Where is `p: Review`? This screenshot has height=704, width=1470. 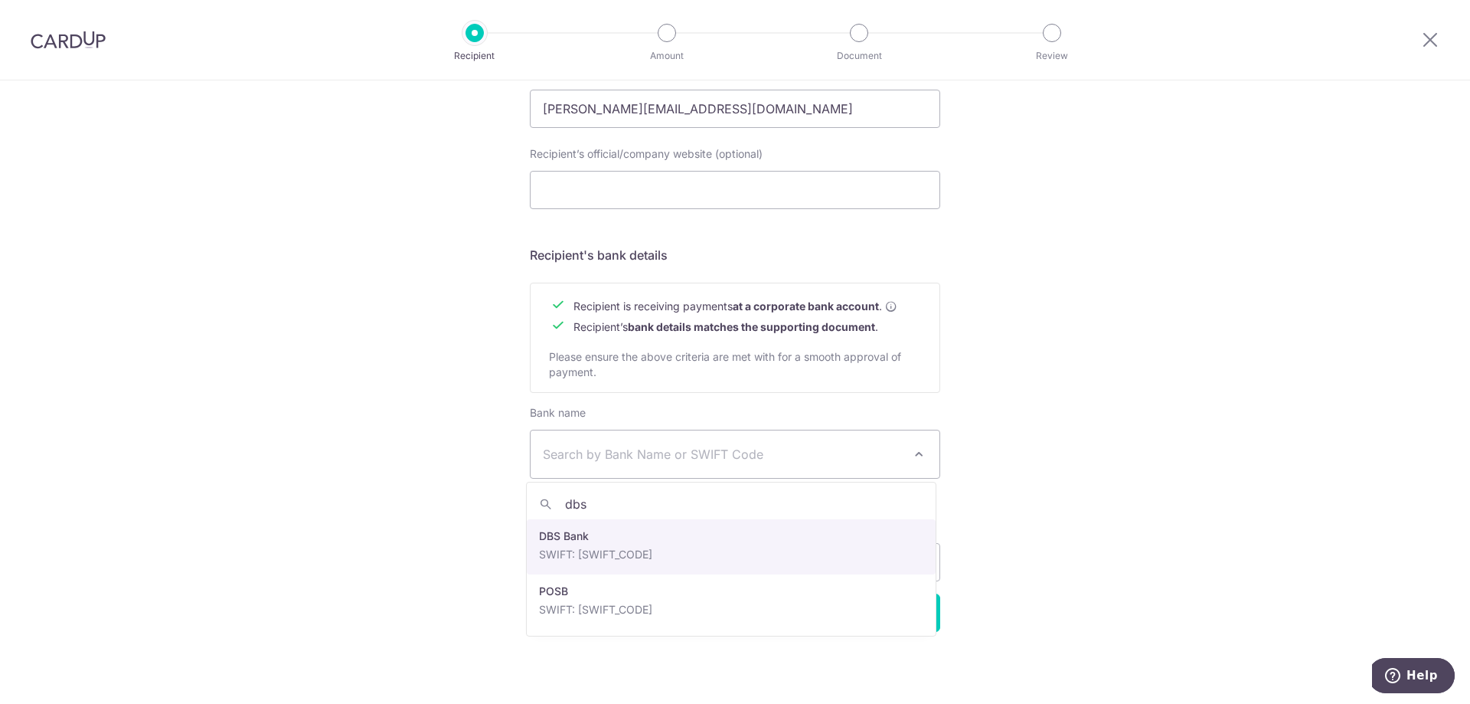
p: Review is located at coordinates (1052, 56).